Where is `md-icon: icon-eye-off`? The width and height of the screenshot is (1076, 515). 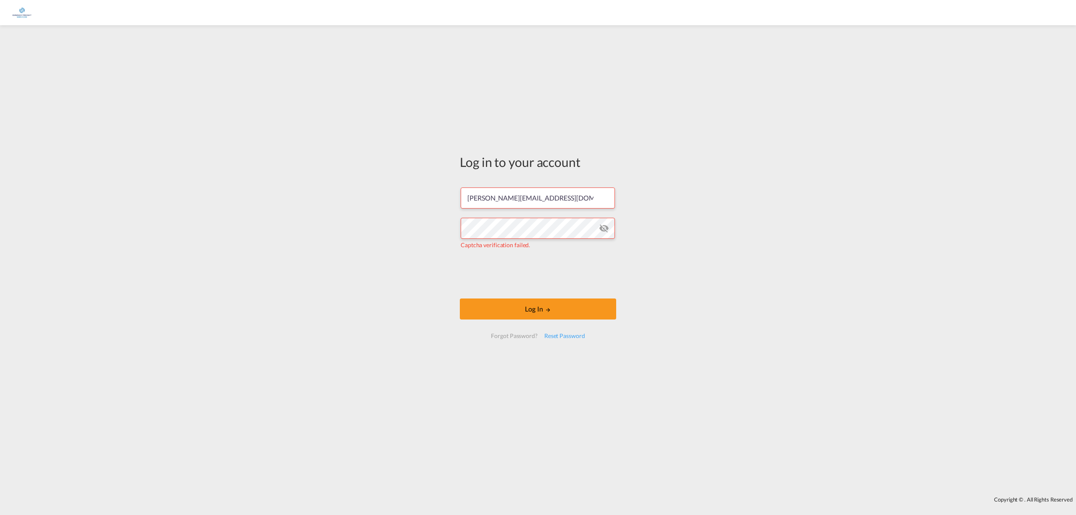
md-icon: icon-eye-off is located at coordinates (604, 228).